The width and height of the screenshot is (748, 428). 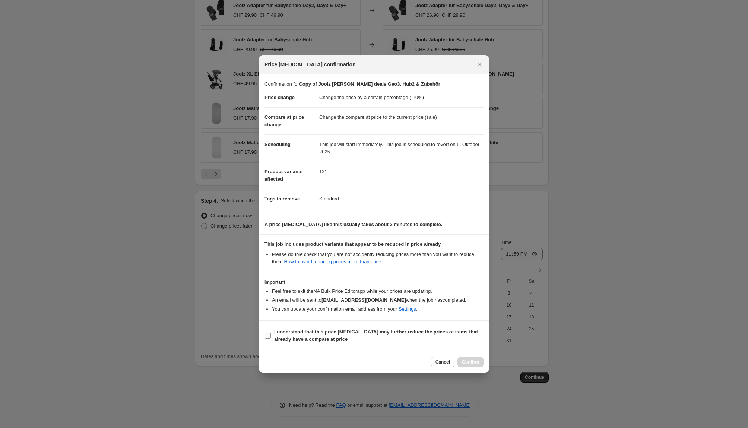 I want to click on li: An email will be sent to when the job has completed ., so click(x=378, y=300).